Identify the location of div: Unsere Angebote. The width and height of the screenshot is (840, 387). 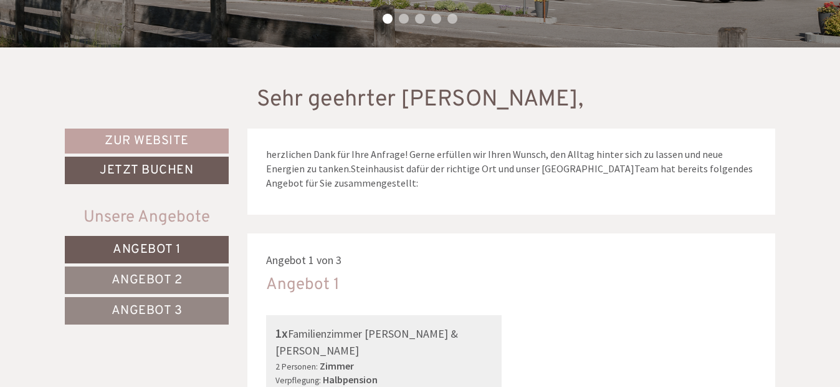
(147, 217).